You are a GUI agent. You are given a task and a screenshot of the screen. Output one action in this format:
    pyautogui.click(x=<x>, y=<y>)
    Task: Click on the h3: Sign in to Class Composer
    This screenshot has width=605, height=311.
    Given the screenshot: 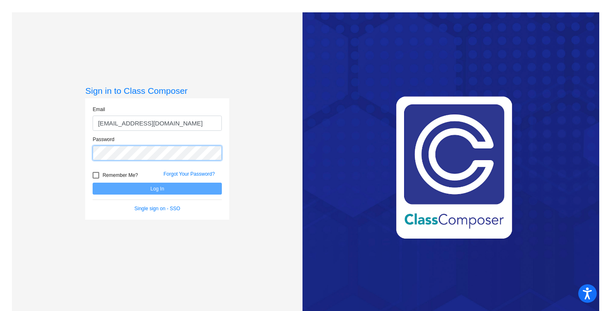 What is the action you would take?
    pyautogui.click(x=157, y=91)
    